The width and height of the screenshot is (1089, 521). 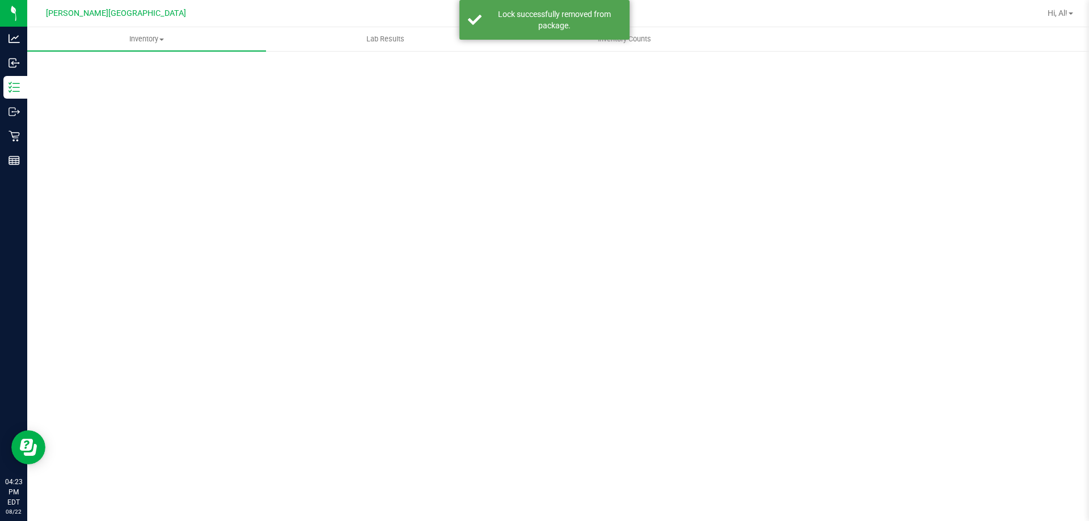 What do you see at coordinates (14, 492) in the screenshot?
I see `p: 04:23 PM EDT` at bounding box center [14, 492].